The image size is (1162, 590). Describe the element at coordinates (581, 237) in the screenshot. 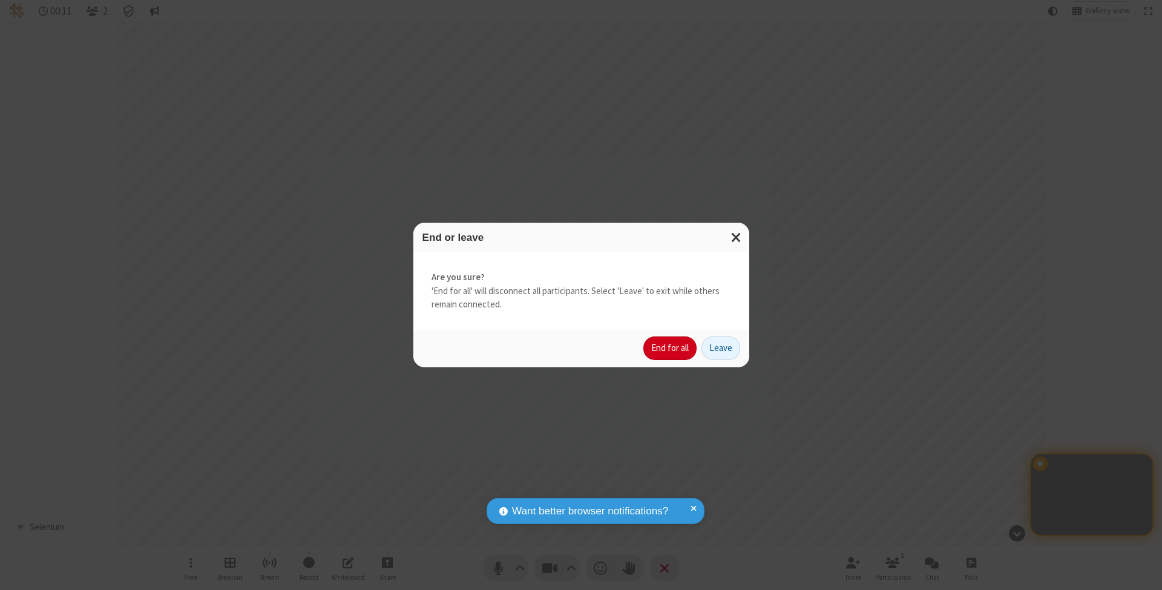

I see `h3: End or leave` at that location.